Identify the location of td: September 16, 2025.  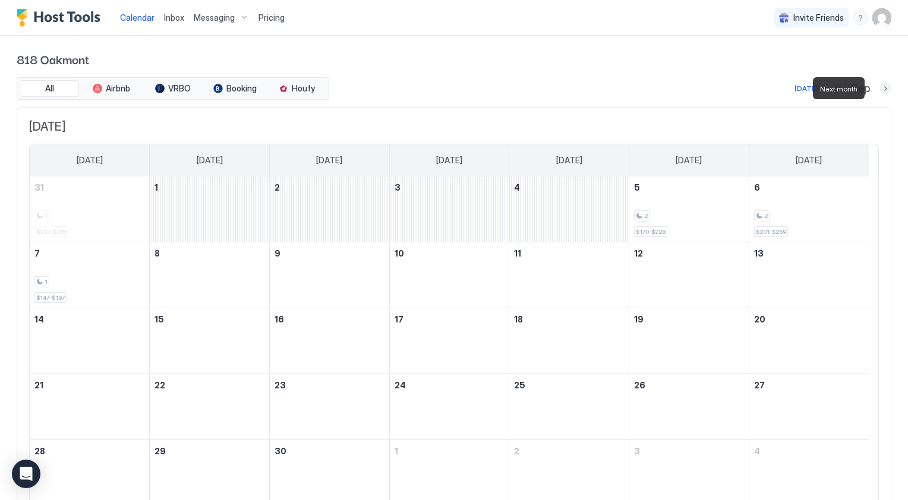
(329, 341).